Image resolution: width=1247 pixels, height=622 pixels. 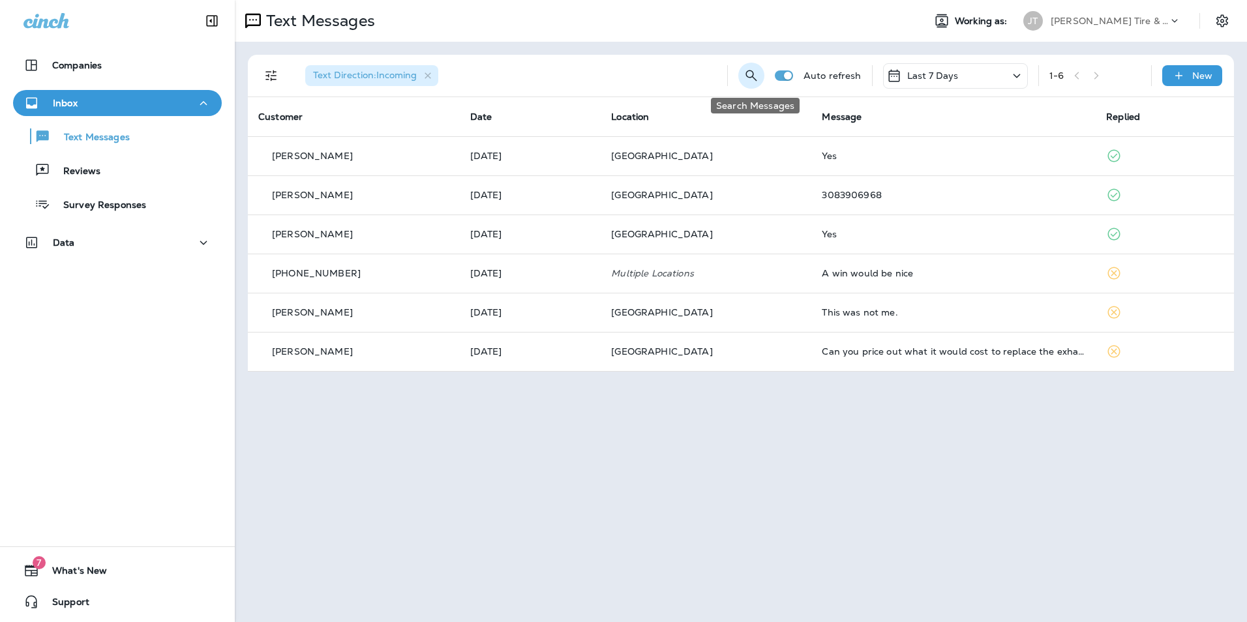 What do you see at coordinates (98, 205) in the screenshot?
I see `p: Survey Responses` at bounding box center [98, 205].